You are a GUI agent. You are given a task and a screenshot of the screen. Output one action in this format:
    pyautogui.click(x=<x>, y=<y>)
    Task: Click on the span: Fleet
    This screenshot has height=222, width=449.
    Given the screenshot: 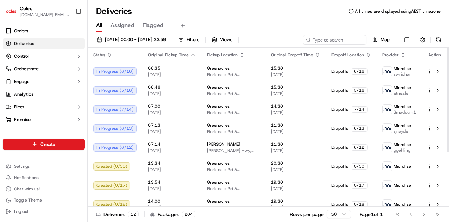 What is the action you would take?
    pyautogui.click(x=19, y=107)
    